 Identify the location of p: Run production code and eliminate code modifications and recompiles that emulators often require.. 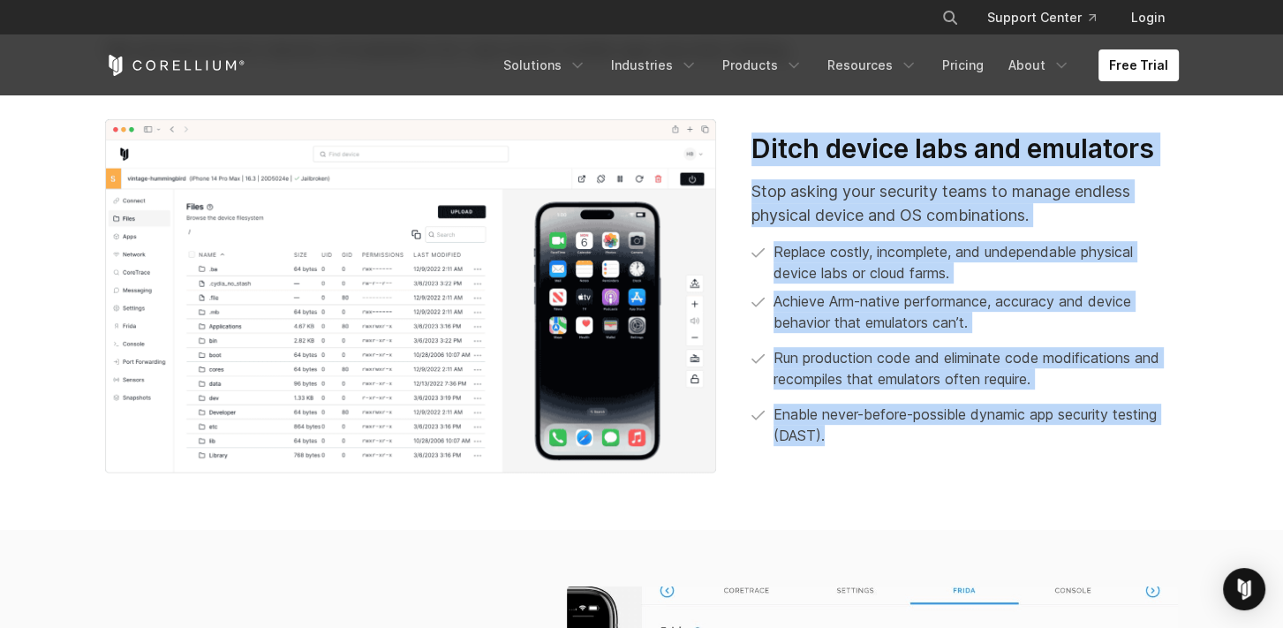
(976, 368).